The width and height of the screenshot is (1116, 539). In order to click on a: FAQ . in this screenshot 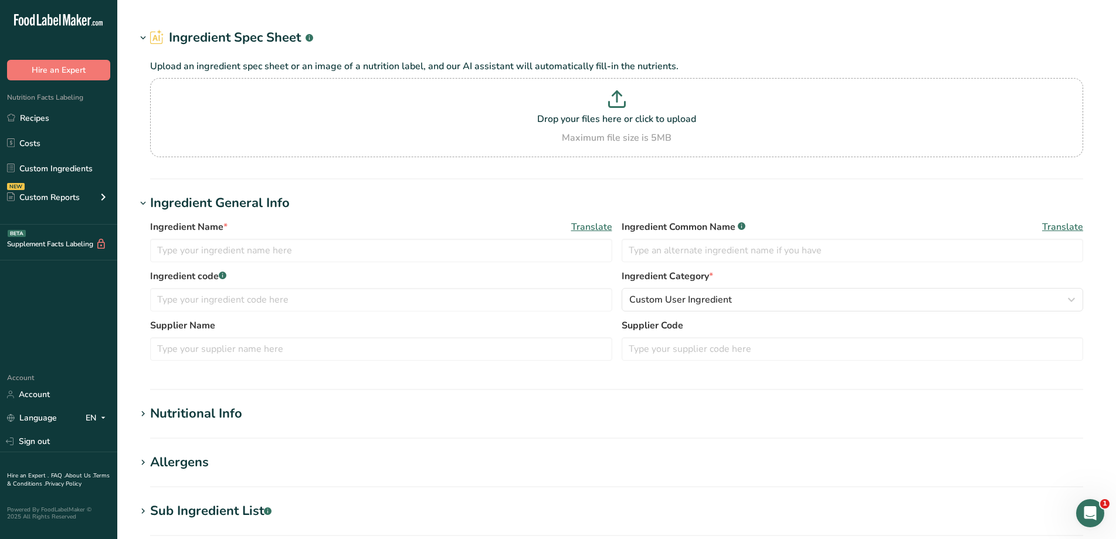, I will do `click(58, 476)`.